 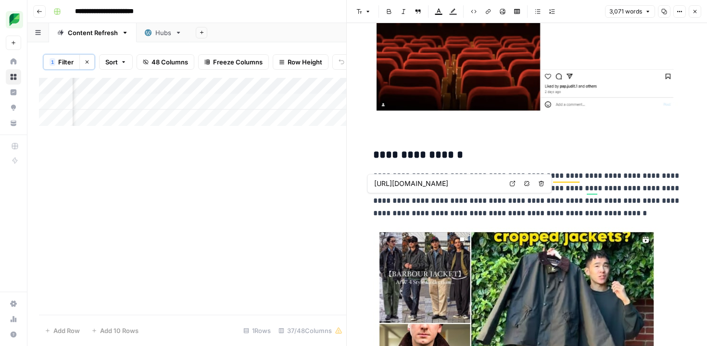 I want to click on span: Sort, so click(x=112, y=62).